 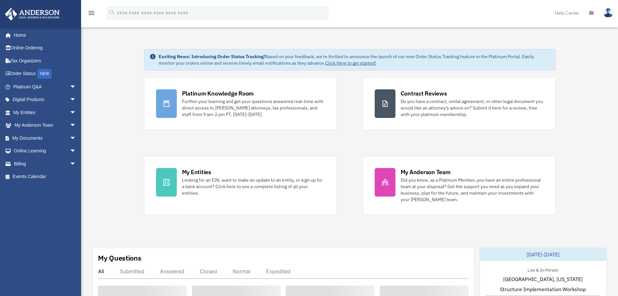 I want to click on a: Order StatusNEW, so click(x=45, y=74).